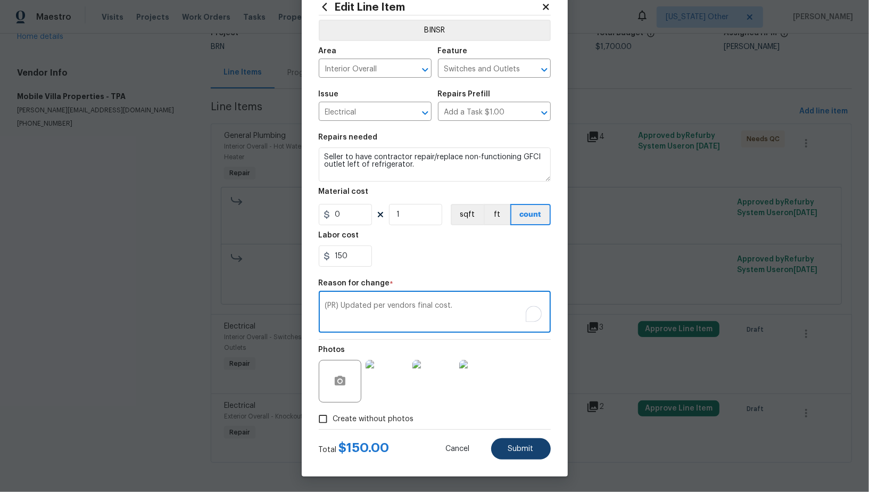 This screenshot has width=869, height=492. I want to click on button: ft, so click(497, 214).